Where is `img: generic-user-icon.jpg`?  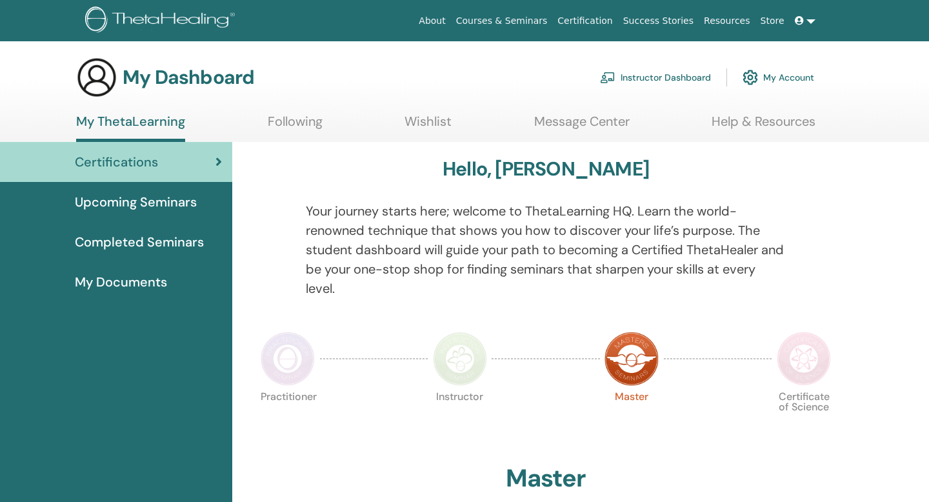
img: generic-user-icon.jpg is located at coordinates (97, 77).